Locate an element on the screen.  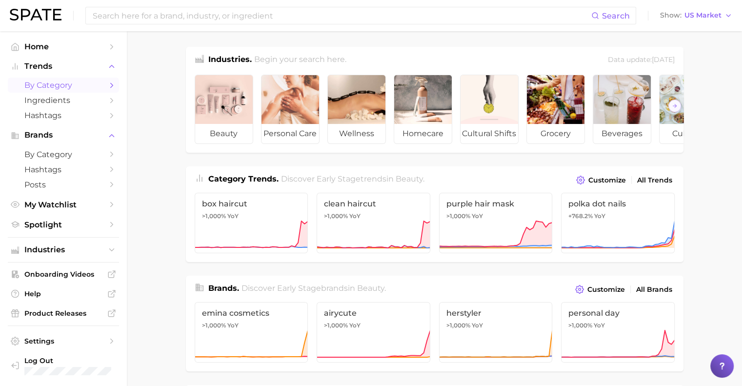
a: polka dot nails+768.2% YoY is located at coordinates (618, 223).